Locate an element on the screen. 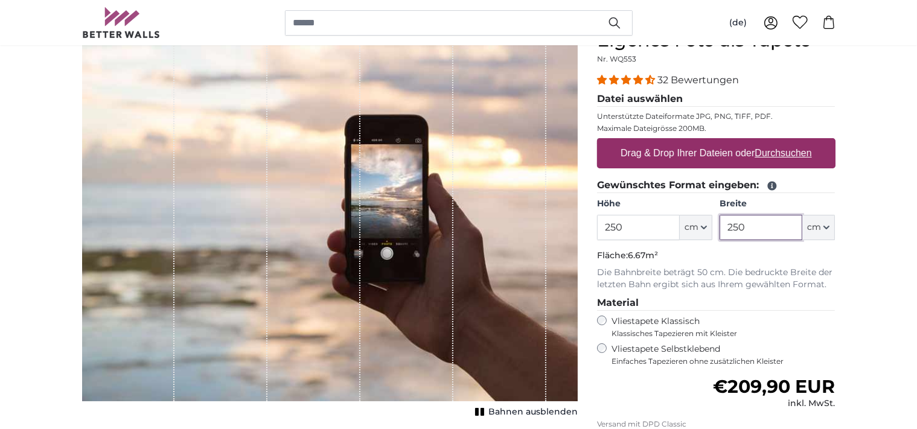  span: €209,90 EUR is located at coordinates (774, 386).